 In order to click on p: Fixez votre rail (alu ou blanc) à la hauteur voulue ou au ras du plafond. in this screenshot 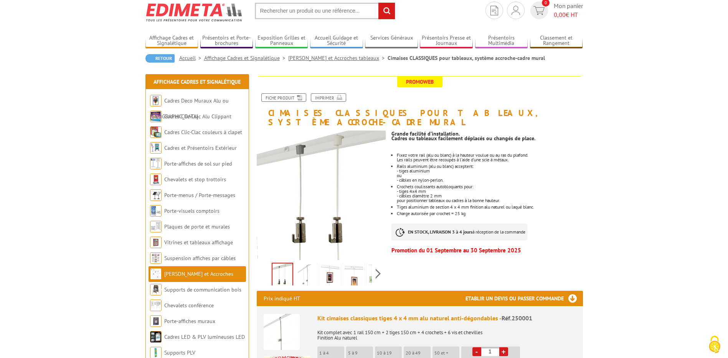, I will do `click(490, 155)`.